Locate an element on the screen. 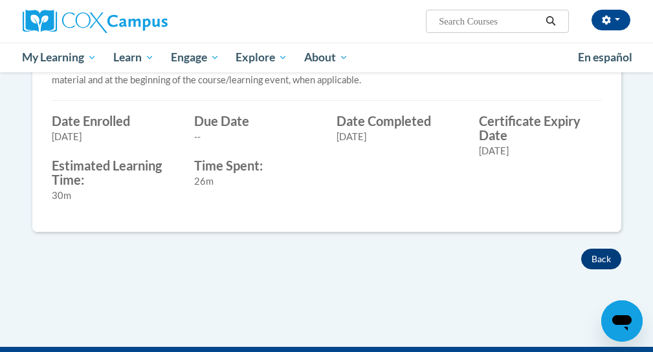 Image resolution: width=653 pixels, height=352 pixels. img: Cox Campus is located at coordinates (95, 21).